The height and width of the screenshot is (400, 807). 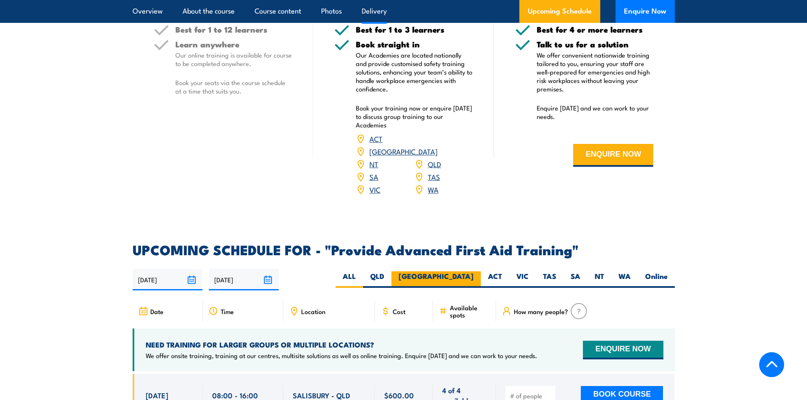 What do you see at coordinates (434, 177) in the screenshot?
I see `a: TAS` at bounding box center [434, 177].